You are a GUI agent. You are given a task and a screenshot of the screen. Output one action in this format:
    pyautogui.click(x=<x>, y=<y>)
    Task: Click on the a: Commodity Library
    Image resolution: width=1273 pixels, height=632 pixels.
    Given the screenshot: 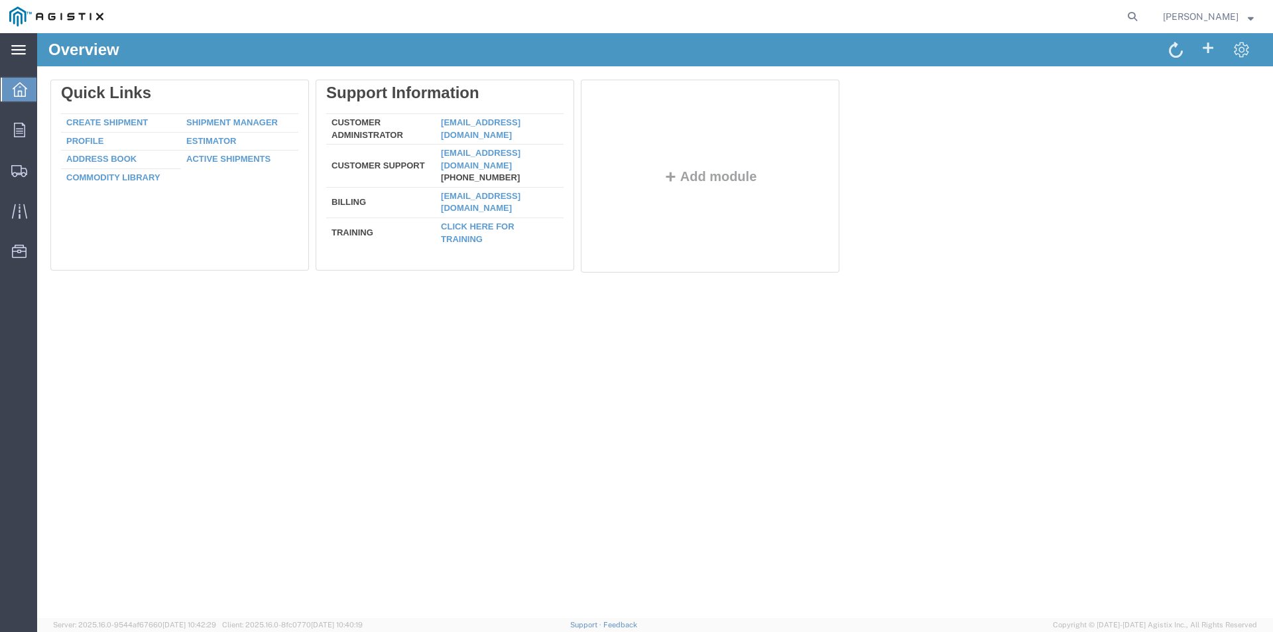 What is the action you would take?
    pyautogui.click(x=76, y=144)
    